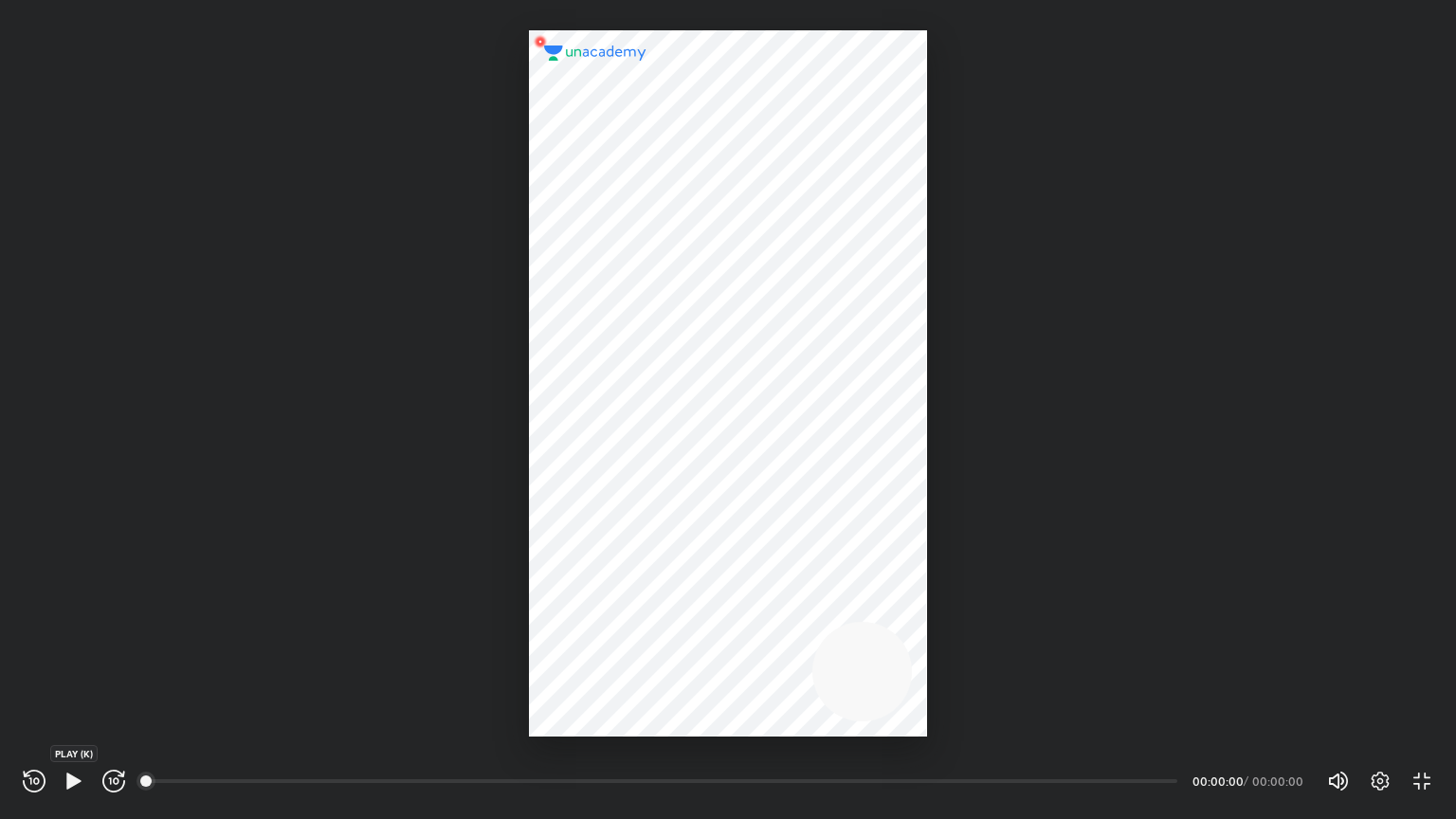 Image resolution: width=1456 pixels, height=819 pixels. I want to click on img: logo.2a7e12a2.svg, so click(596, 53).